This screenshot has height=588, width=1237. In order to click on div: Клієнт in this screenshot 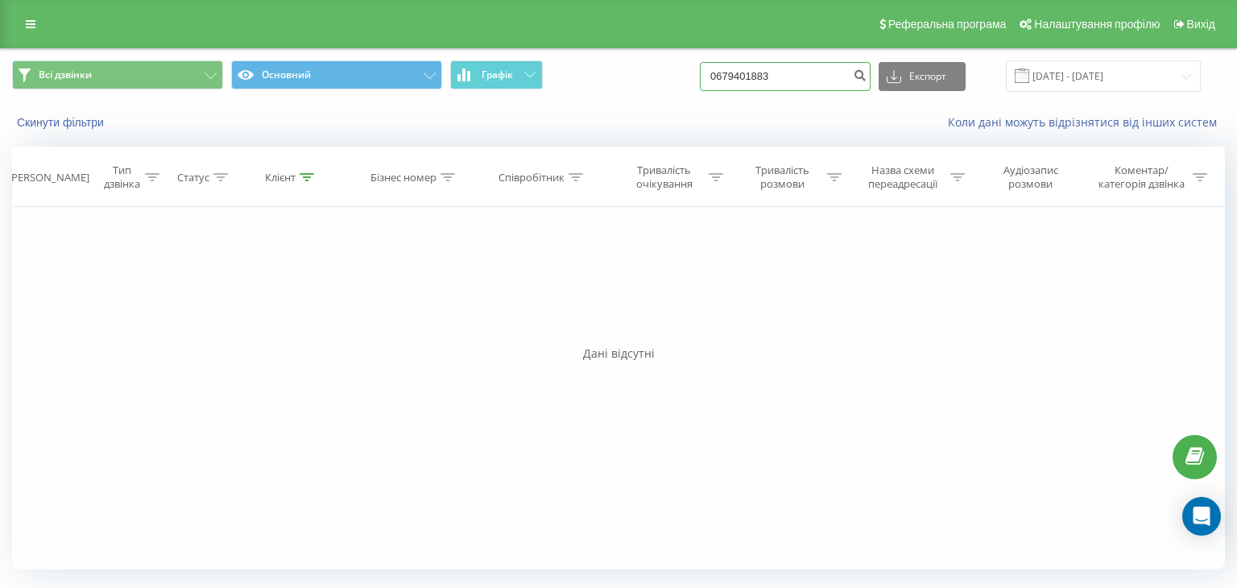, I will do `click(280, 177)`.